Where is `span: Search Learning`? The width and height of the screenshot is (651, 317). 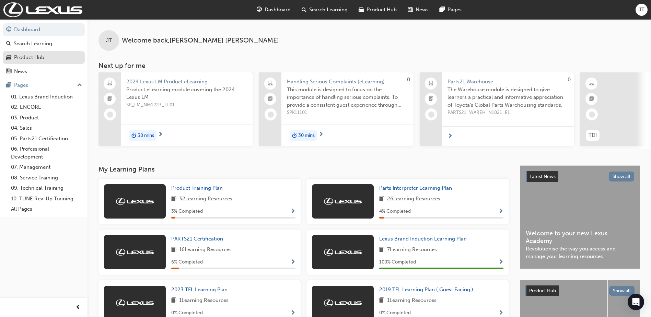 span: Search Learning is located at coordinates (328, 10).